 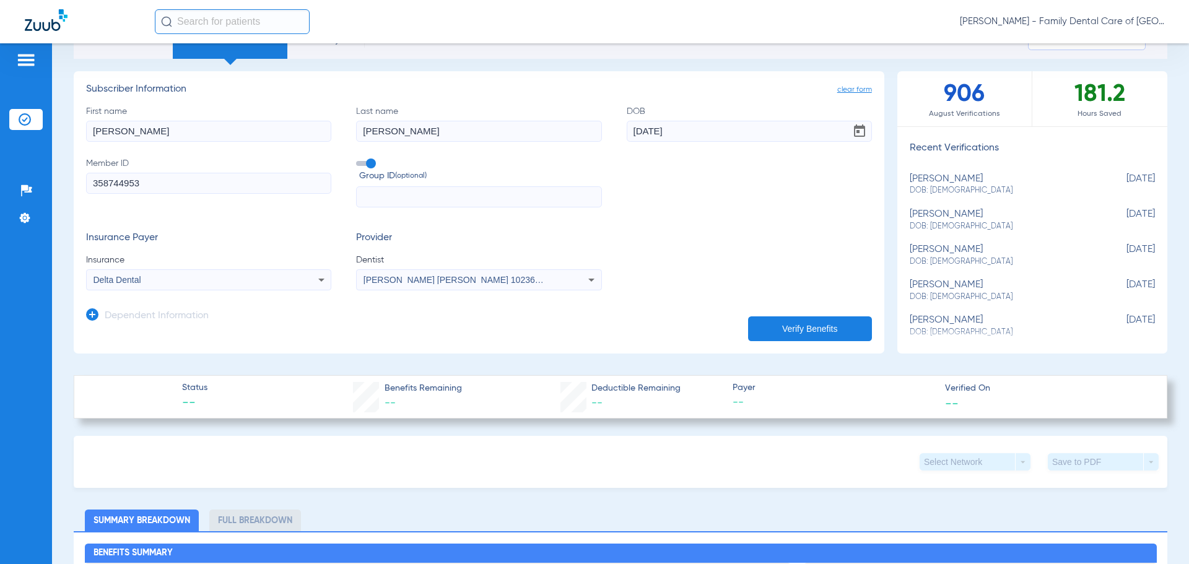 I want to click on input: Search for patients, so click(x=232, y=22).